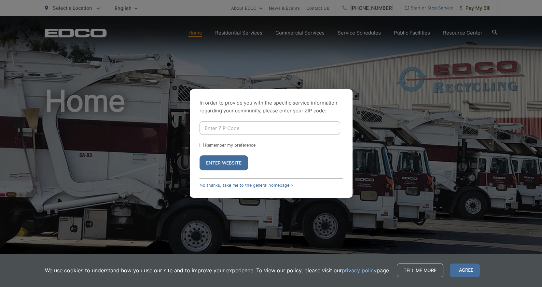 The image size is (542, 287). Describe the element at coordinates (271, 107) in the screenshot. I see `p: In order to provide you with the specific service information regarding your community, please en...` at that location.